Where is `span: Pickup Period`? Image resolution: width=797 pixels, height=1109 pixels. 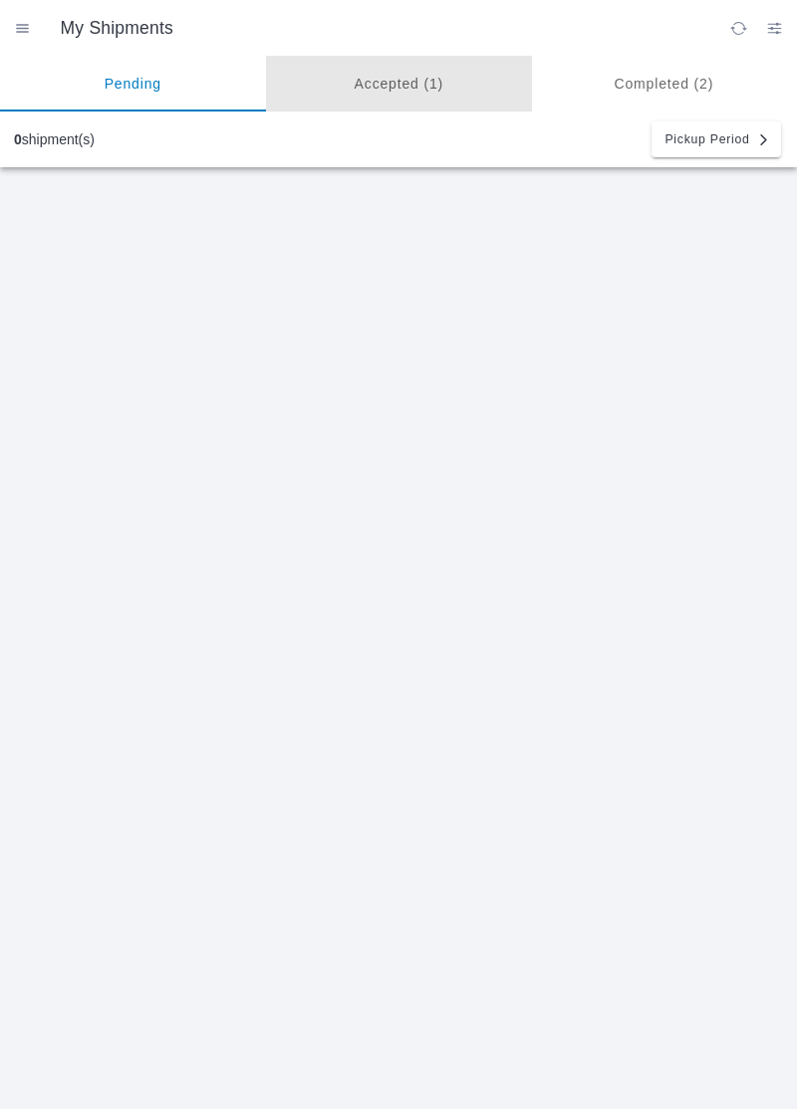
span: Pickup Period is located at coordinates (706, 139).